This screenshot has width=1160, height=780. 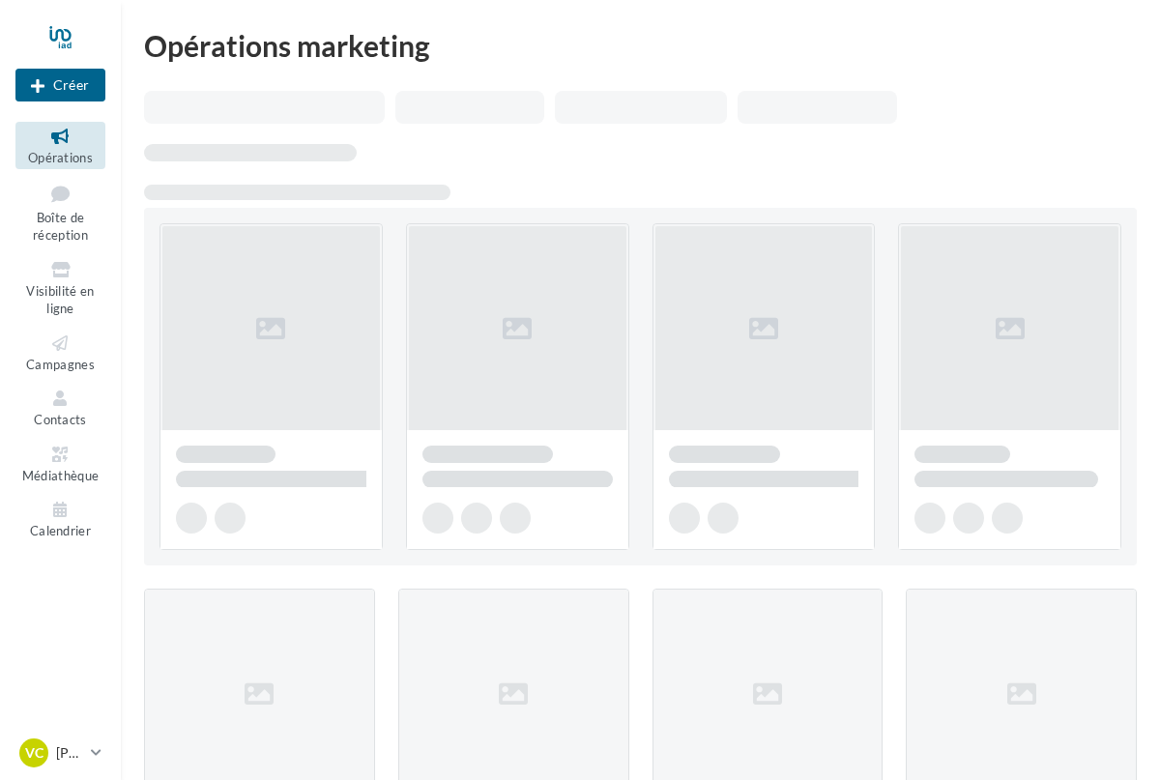 I want to click on a: Contacts, so click(x=60, y=407).